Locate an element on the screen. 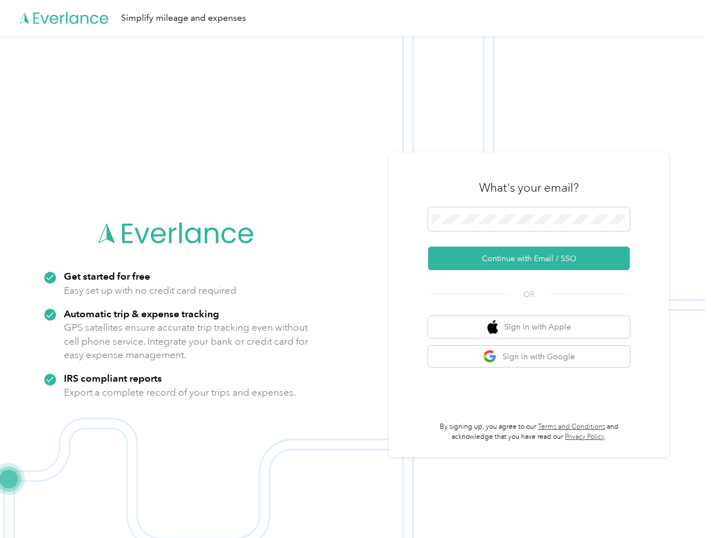  img: google logo is located at coordinates (490, 356).